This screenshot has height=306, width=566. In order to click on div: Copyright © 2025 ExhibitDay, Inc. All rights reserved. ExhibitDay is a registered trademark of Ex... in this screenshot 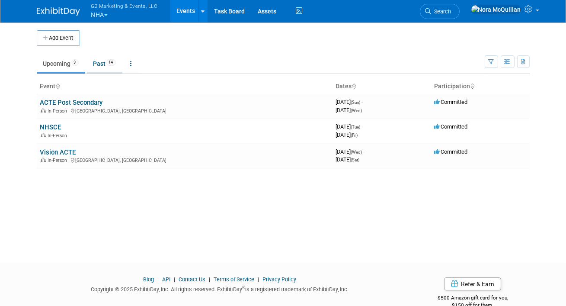, I will do `click(220, 288)`.